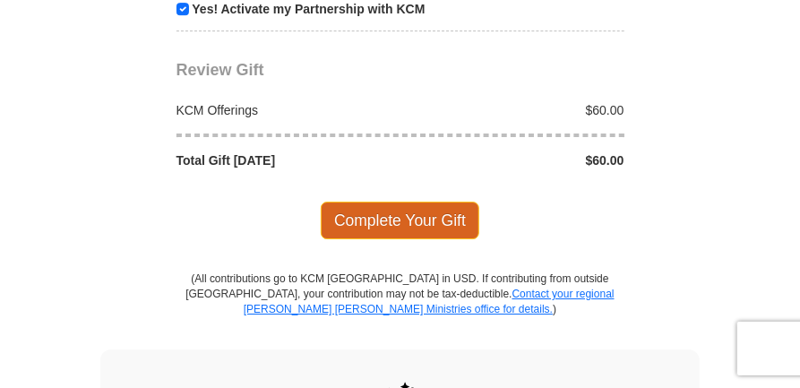 The width and height of the screenshot is (800, 388). I want to click on div: KCM Offerings, so click(283, 110).